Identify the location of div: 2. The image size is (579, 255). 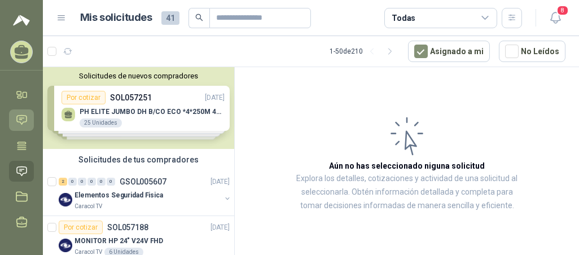
(63, 182).